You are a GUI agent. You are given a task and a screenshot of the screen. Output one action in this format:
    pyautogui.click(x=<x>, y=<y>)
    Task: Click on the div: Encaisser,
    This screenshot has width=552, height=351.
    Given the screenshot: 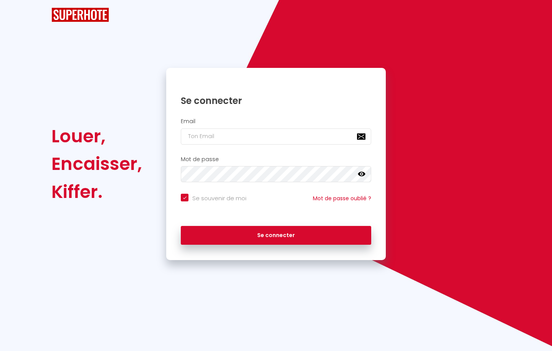 What is the action you would take?
    pyautogui.click(x=97, y=164)
    